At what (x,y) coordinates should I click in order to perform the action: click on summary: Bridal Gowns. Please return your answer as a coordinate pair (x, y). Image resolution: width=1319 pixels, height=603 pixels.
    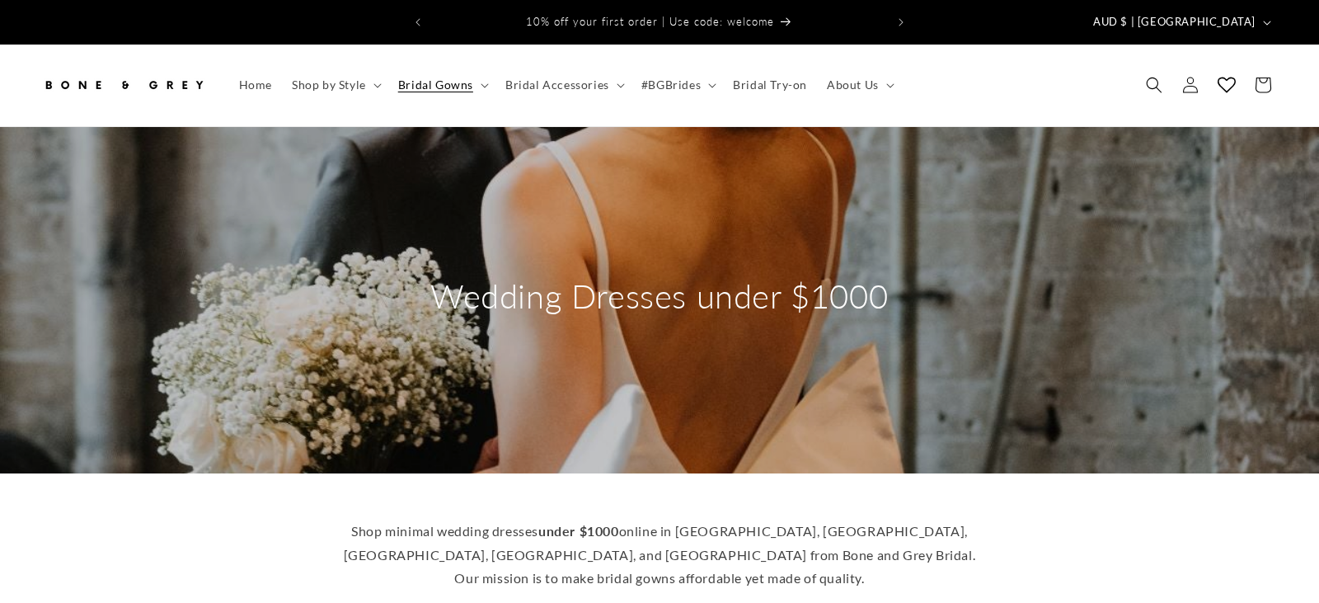
    Looking at the image, I should click on (442, 85).